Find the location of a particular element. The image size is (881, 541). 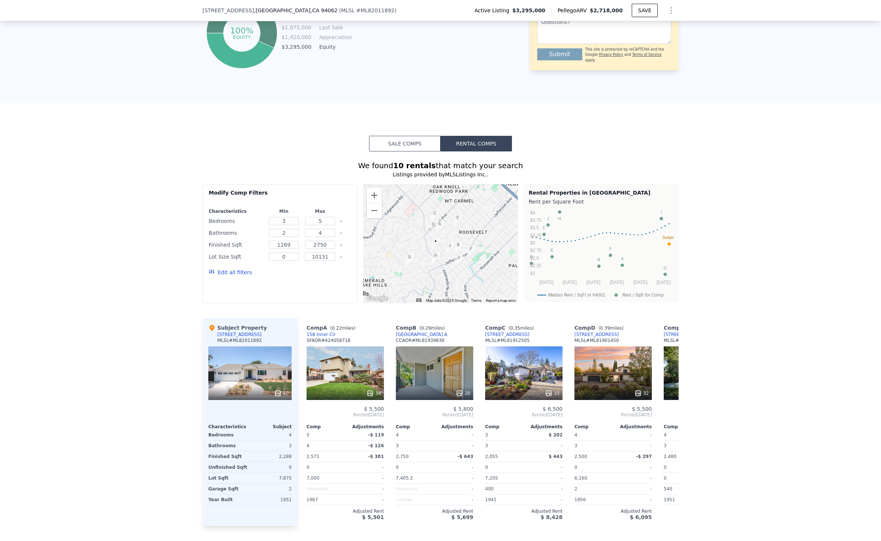

a: Privacy Policy is located at coordinates (611, 54).